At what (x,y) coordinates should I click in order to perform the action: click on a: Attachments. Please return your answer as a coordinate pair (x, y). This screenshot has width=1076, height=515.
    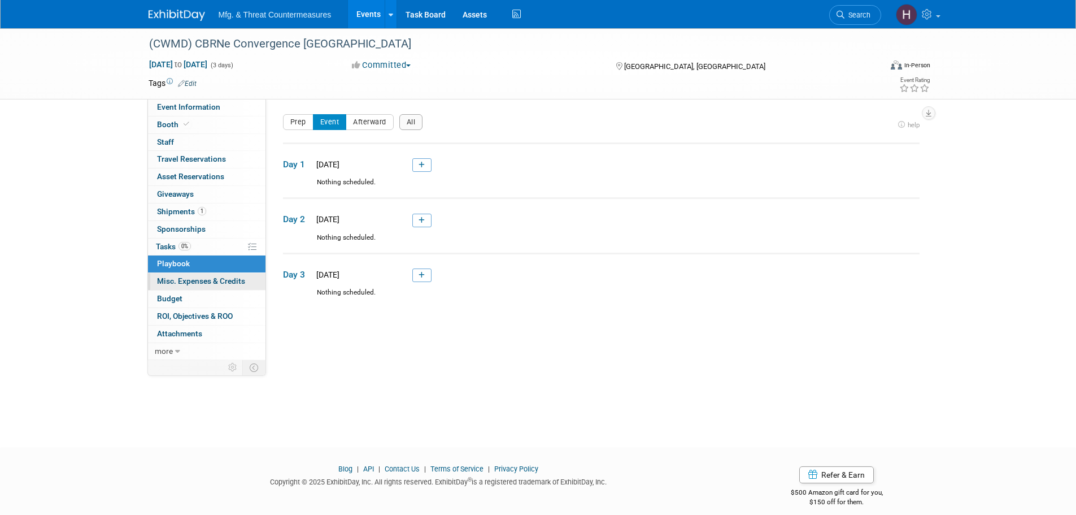
    Looking at the image, I should click on (207, 334).